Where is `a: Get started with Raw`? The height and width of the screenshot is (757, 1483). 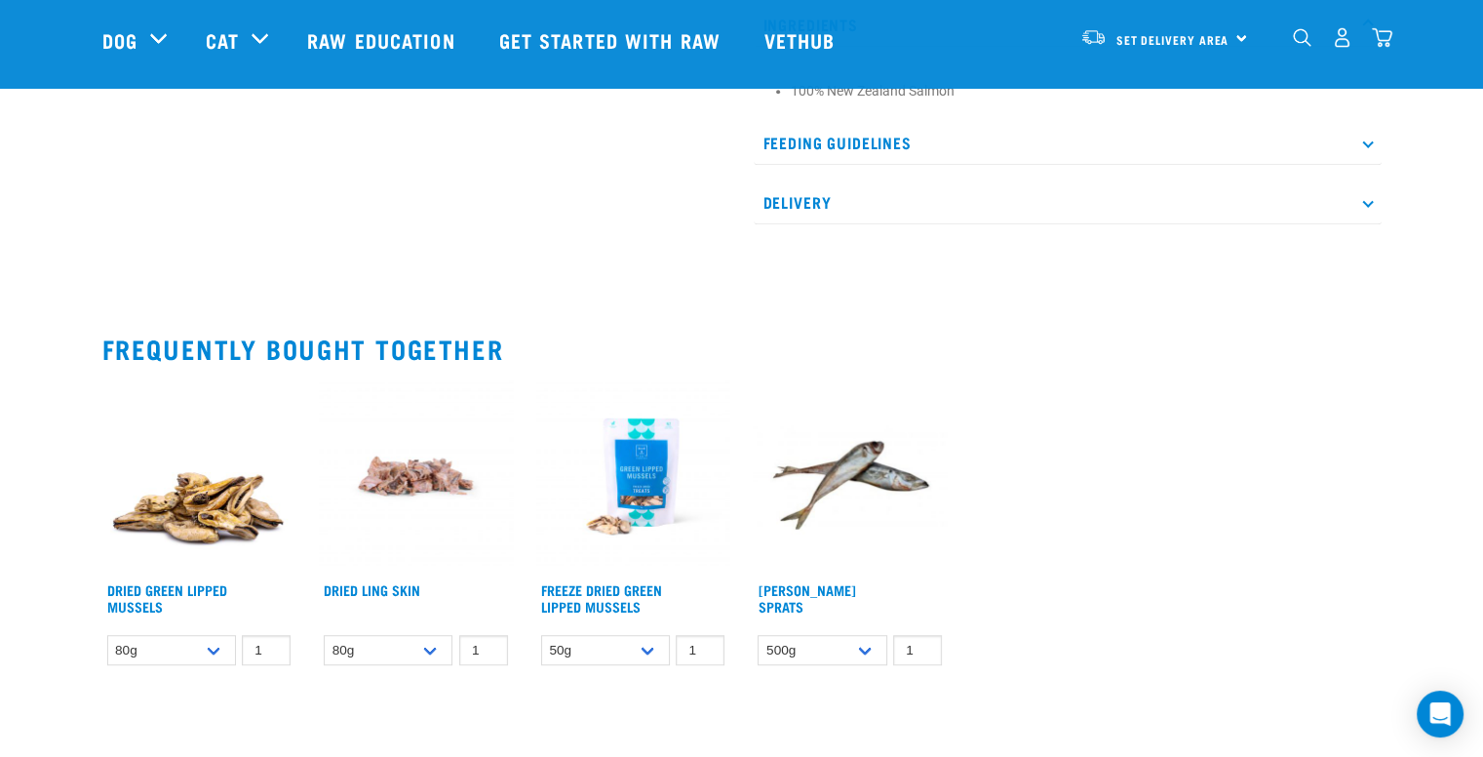
a: Get started with Raw is located at coordinates (612, 40).